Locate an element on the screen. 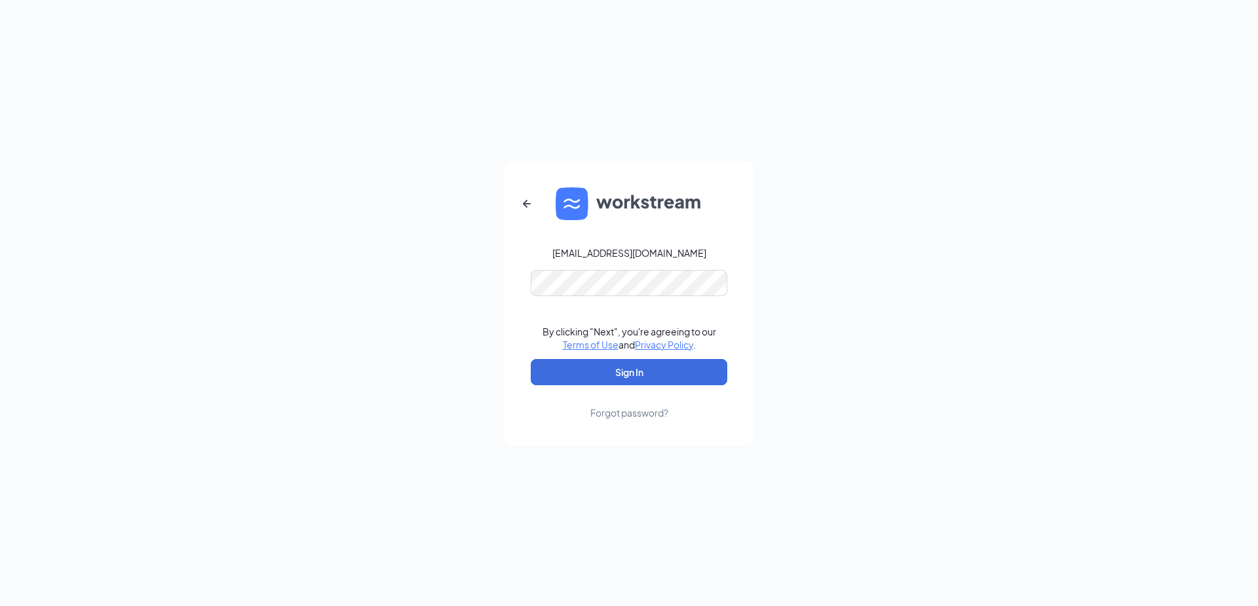  div: Forgot password? is located at coordinates (629, 413).